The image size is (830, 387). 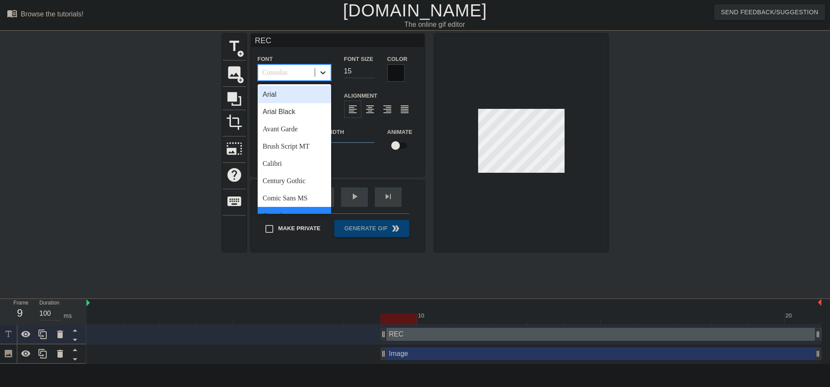 What do you see at coordinates (400, 132) in the screenshot?
I see `label: Animate` at bounding box center [400, 132].